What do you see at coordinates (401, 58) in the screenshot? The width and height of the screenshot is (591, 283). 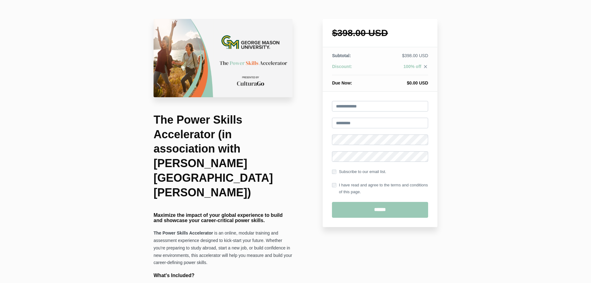 I see `td: $398.00 USD` at bounding box center [401, 58].